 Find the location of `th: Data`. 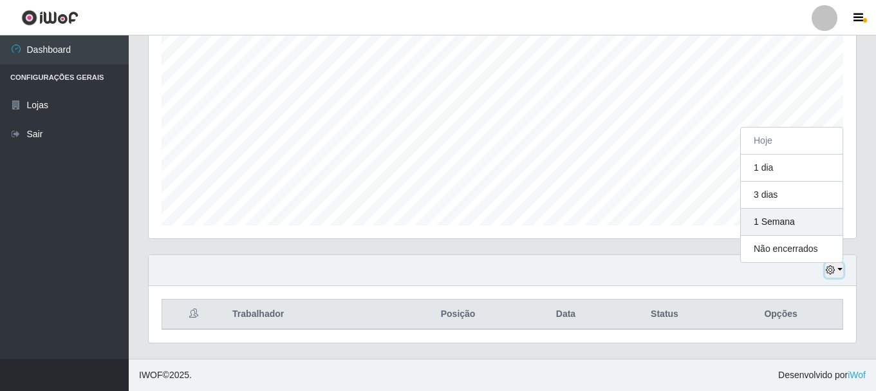

th: Data is located at coordinates (566, 314).